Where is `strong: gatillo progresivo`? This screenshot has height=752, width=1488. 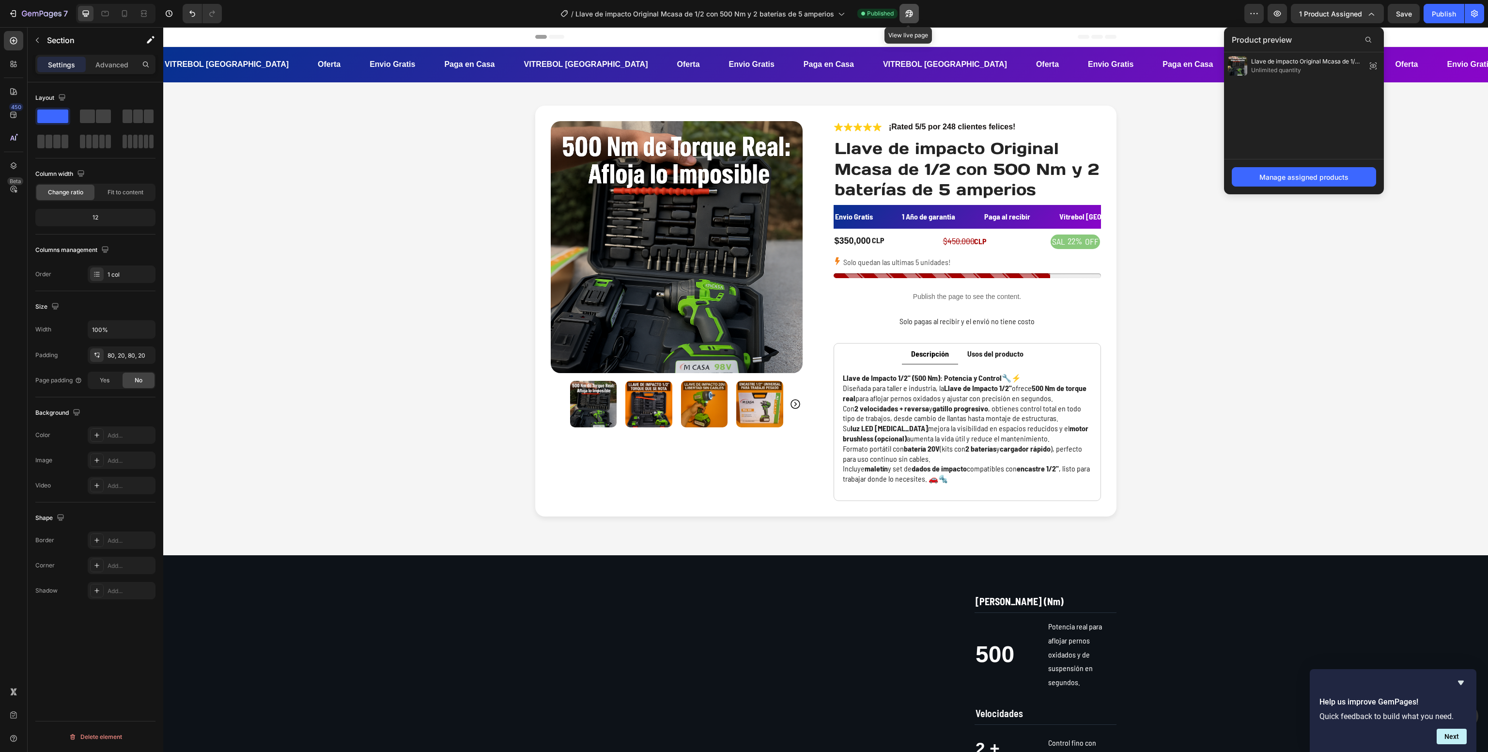 strong: gatillo progresivo is located at coordinates (797, 381).